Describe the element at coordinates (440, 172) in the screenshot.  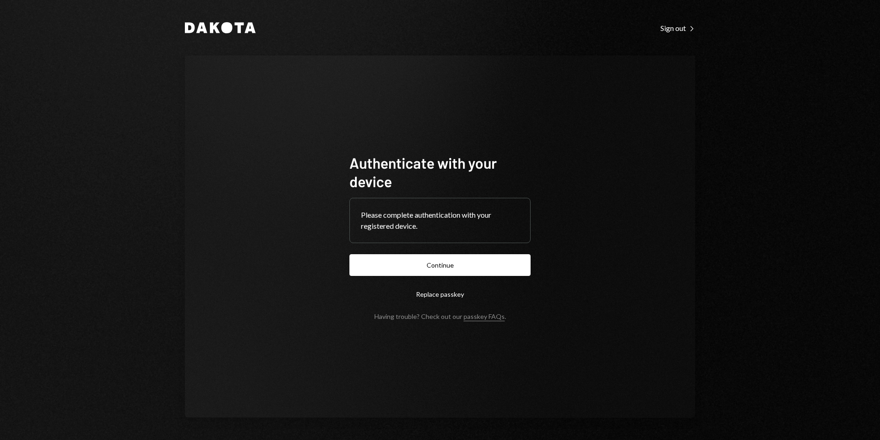
I see `h1: Authenticate with your device` at that location.